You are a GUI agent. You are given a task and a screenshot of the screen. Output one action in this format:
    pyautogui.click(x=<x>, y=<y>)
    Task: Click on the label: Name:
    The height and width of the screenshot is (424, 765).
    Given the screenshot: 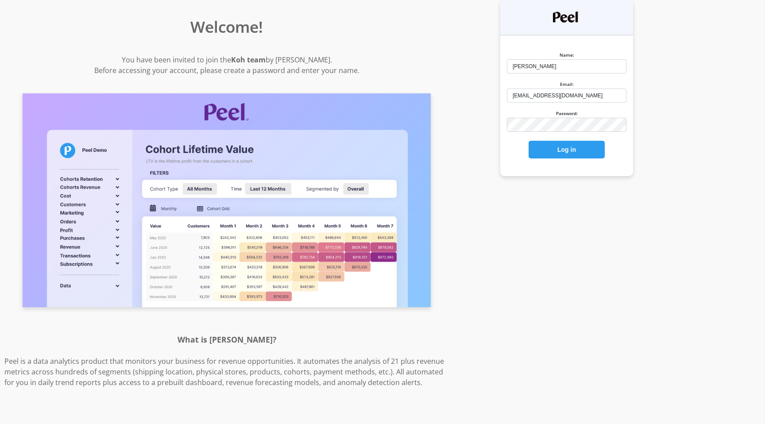 What is the action you would take?
    pyautogui.click(x=566, y=55)
    